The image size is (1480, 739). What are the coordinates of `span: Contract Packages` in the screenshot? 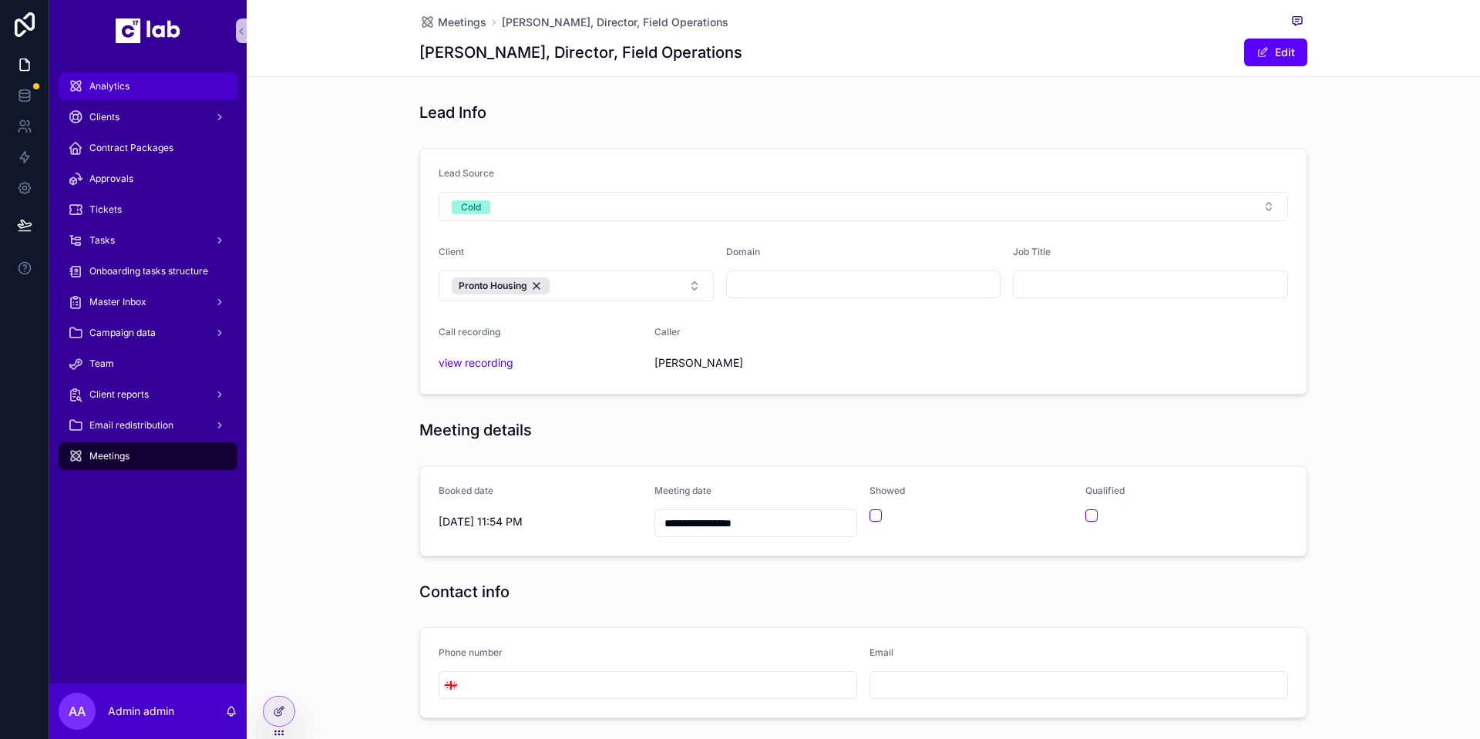 It's located at (131, 148).